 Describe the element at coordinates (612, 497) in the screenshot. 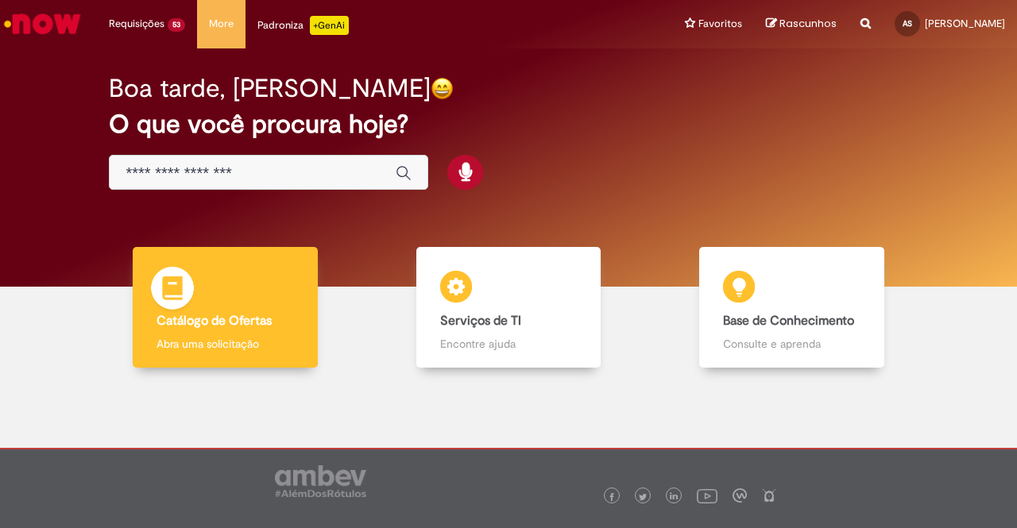

I see `img: logo_footer_facebook.png` at that location.